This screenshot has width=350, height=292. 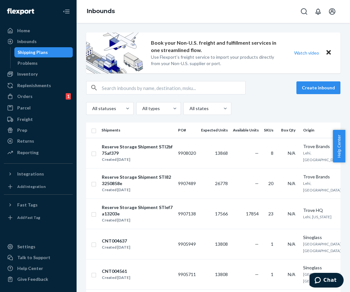 What do you see at coordinates (271, 213) in the screenshot?
I see `span: 23` at bounding box center [271, 213].